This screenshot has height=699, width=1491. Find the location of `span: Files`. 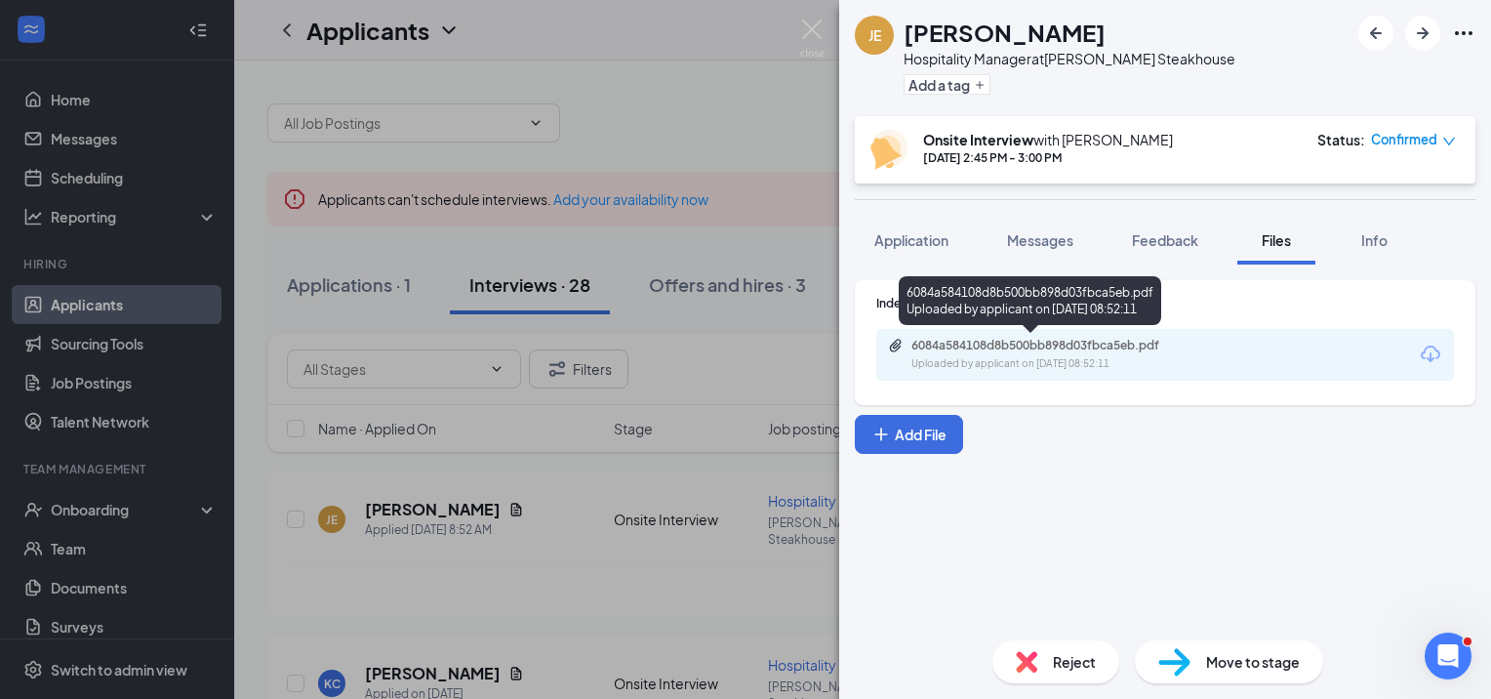

span: Files is located at coordinates (1276, 240).